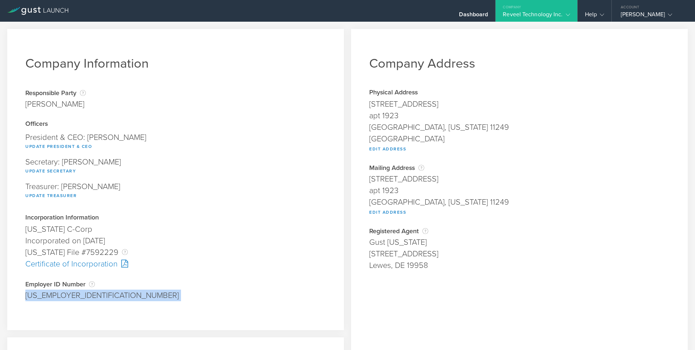  What do you see at coordinates (51, 171) in the screenshot?
I see `button: Update Secretary` at bounding box center [51, 171].